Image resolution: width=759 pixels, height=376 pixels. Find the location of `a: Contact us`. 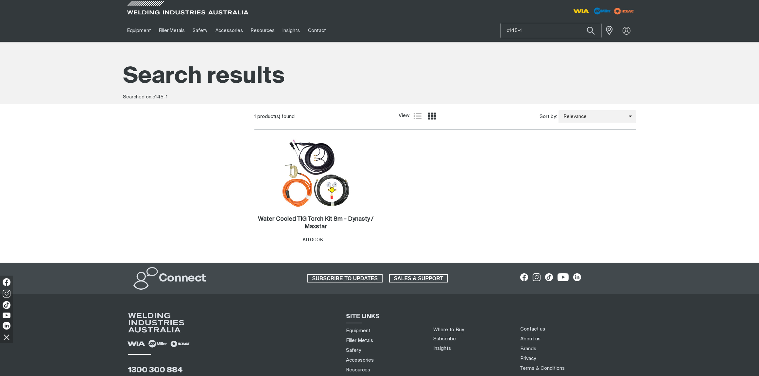

a: Contact us is located at coordinates (532, 329).